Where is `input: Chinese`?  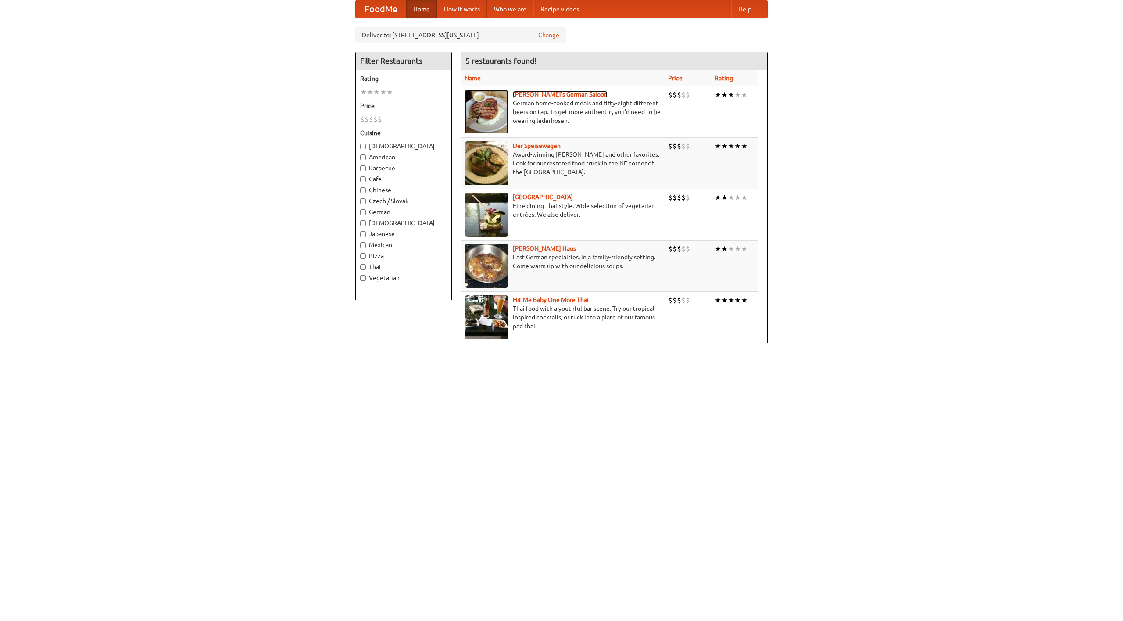
input: Chinese is located at coordinates (363, 190).